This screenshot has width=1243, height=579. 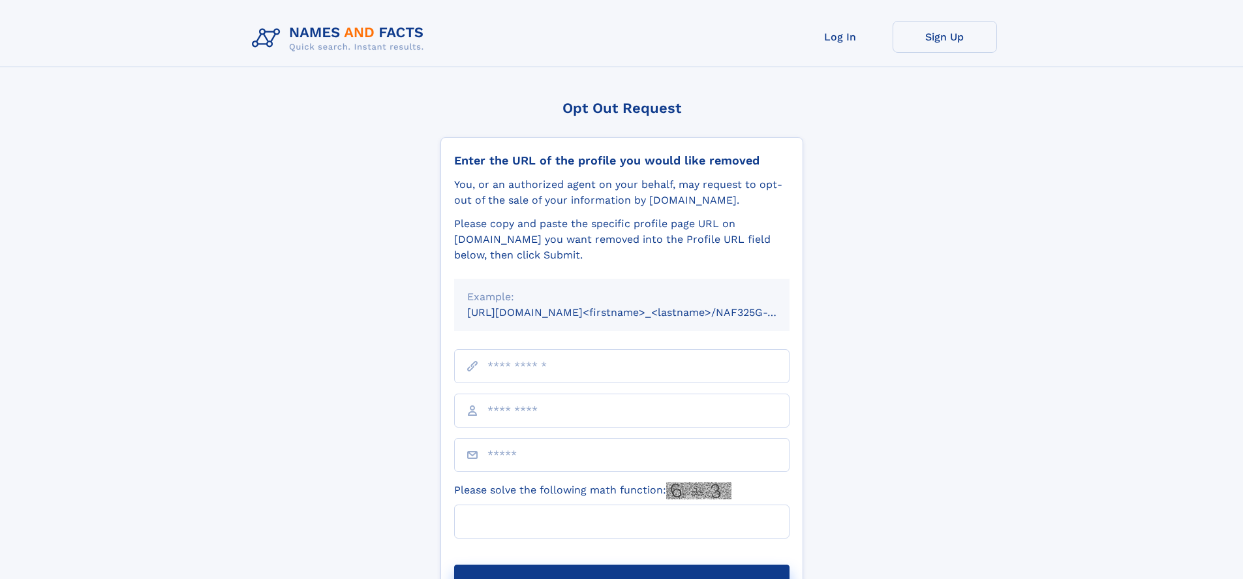 What do you see at coordinates (622, 161) in the screenshot?
I see `div: Enter the URL of the profile you would like removed` at bounding box center [622, 161].